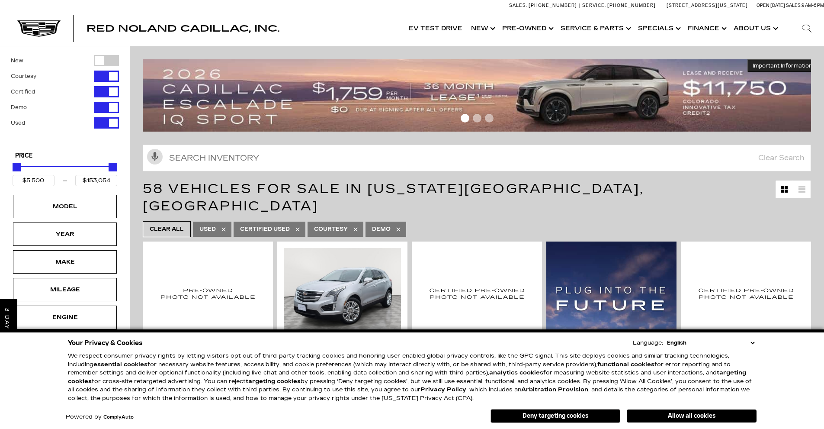 This screenshot has height=429, width=824. I want to click on a: About Us, so click(755, 29).